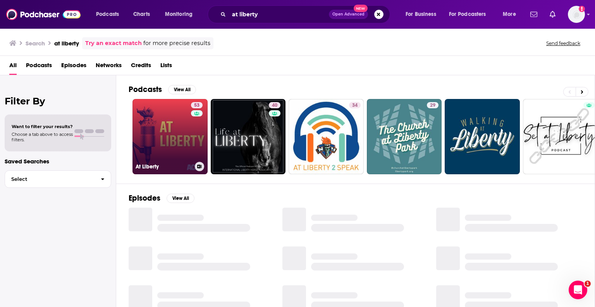  Describe the element at coordinates (162, 198) in the screenshot. I see `a: EpisodesView All` at that location.